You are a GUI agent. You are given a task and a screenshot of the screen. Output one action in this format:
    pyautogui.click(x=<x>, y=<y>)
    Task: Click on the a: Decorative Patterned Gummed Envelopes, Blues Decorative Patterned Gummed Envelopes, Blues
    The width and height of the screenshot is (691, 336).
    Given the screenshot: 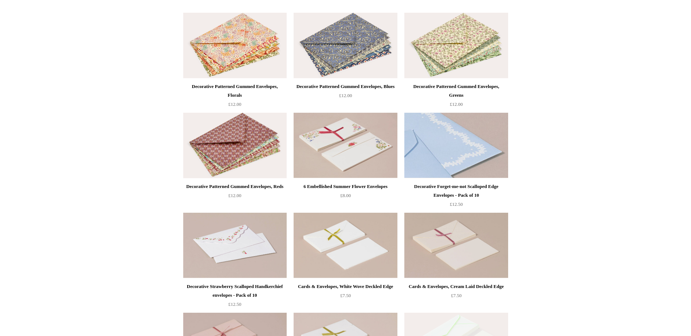 What is the action you would take?
    pyautogui.click(x=345, y=46)
    